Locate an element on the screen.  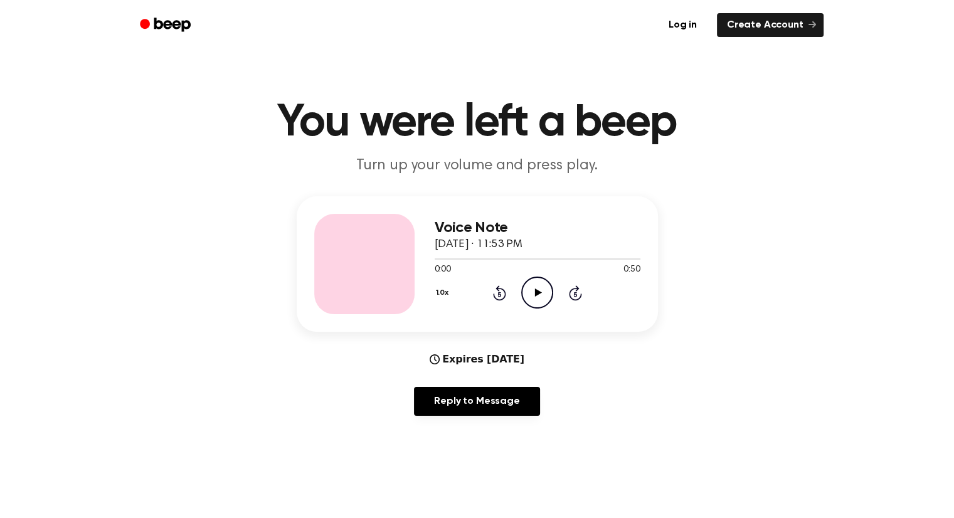
span: 0:00 is located at coordinates (443, 270).